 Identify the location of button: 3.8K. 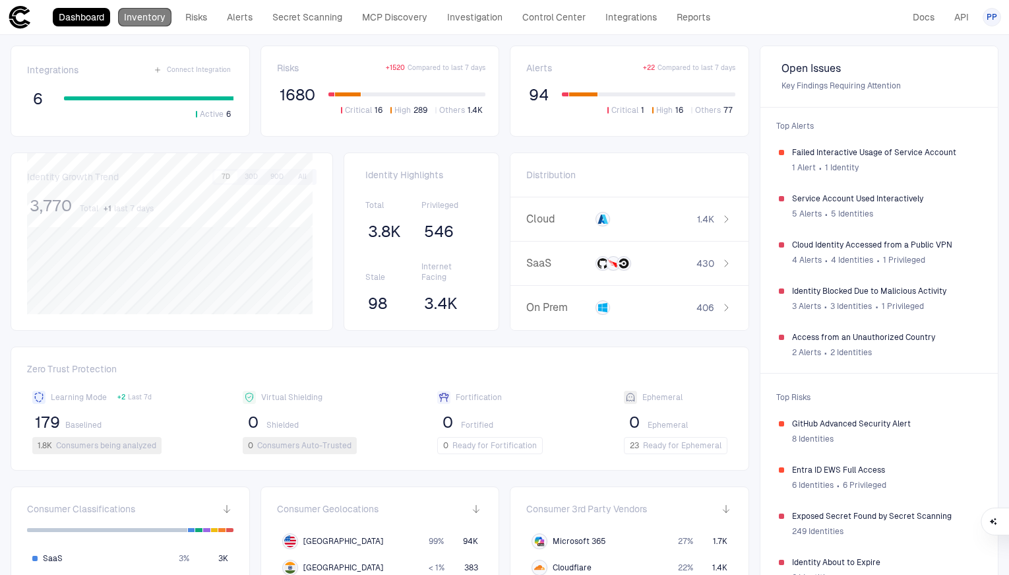
(385, 232).